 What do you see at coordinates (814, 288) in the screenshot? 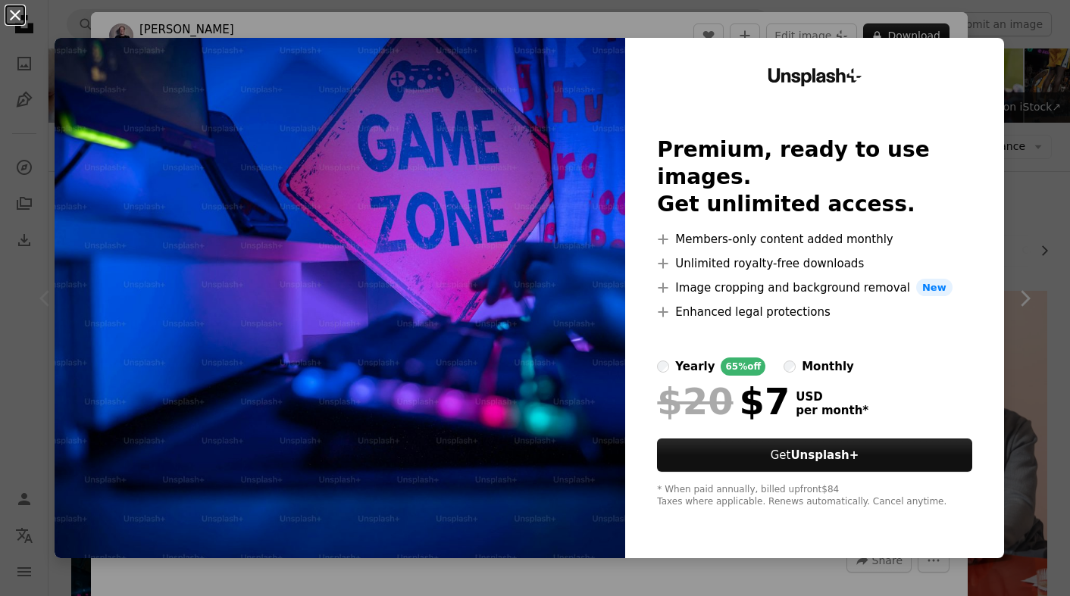
I see `li: Image cropping and background removal` at bounding box center [814, 288].